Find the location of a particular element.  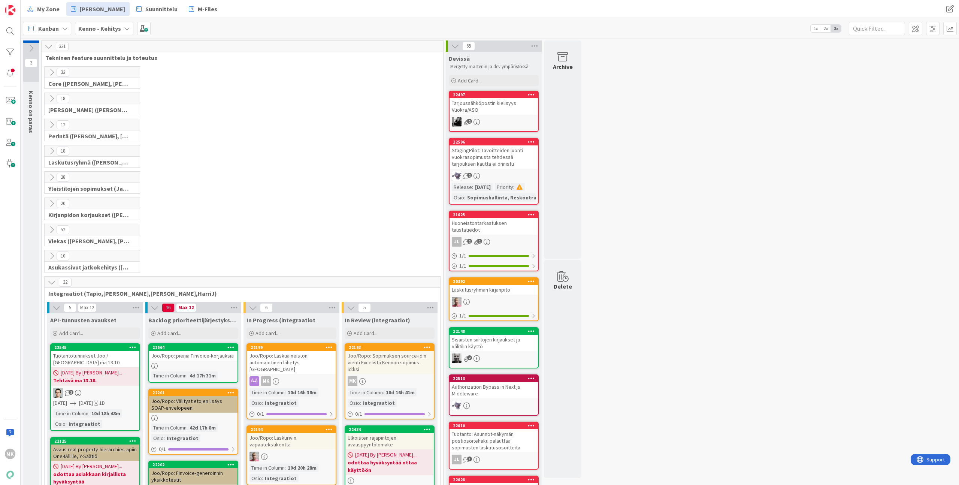

div: 22194 is located at coordinates (291, 429).